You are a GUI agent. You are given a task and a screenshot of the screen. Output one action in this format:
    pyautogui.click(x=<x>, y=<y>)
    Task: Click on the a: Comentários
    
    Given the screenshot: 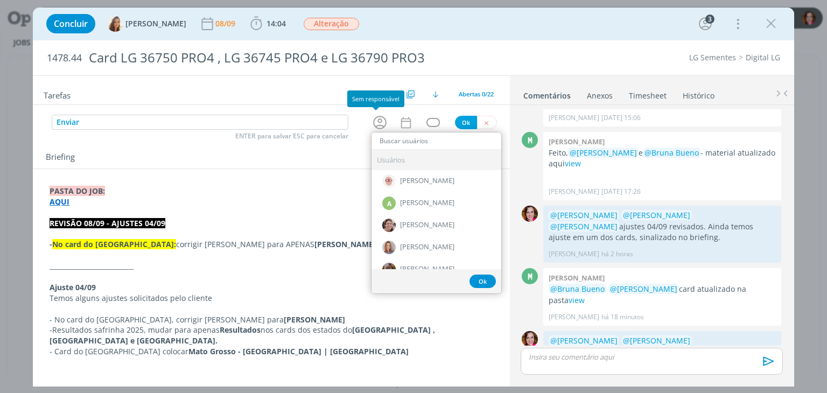 What is the action you would take?
    pyautogui.click(x=547, y=93)
    